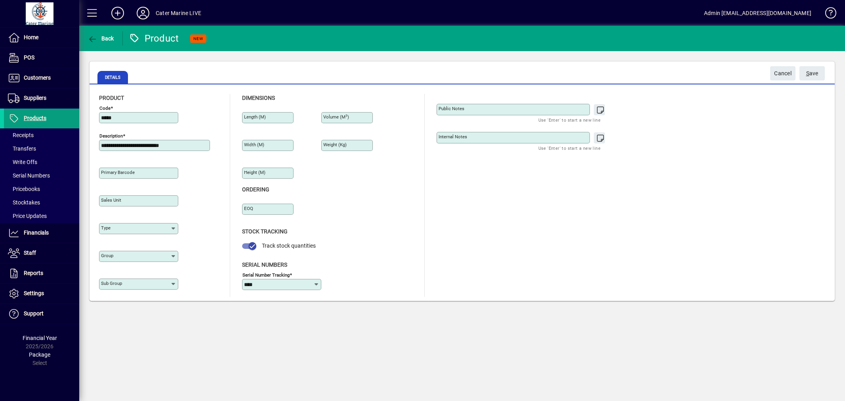 This screenshot has width=845, height=401. What do you see at coordinates (40, 355) in the screenshot?
I see `span: Package` at bounding box center [40, 355].